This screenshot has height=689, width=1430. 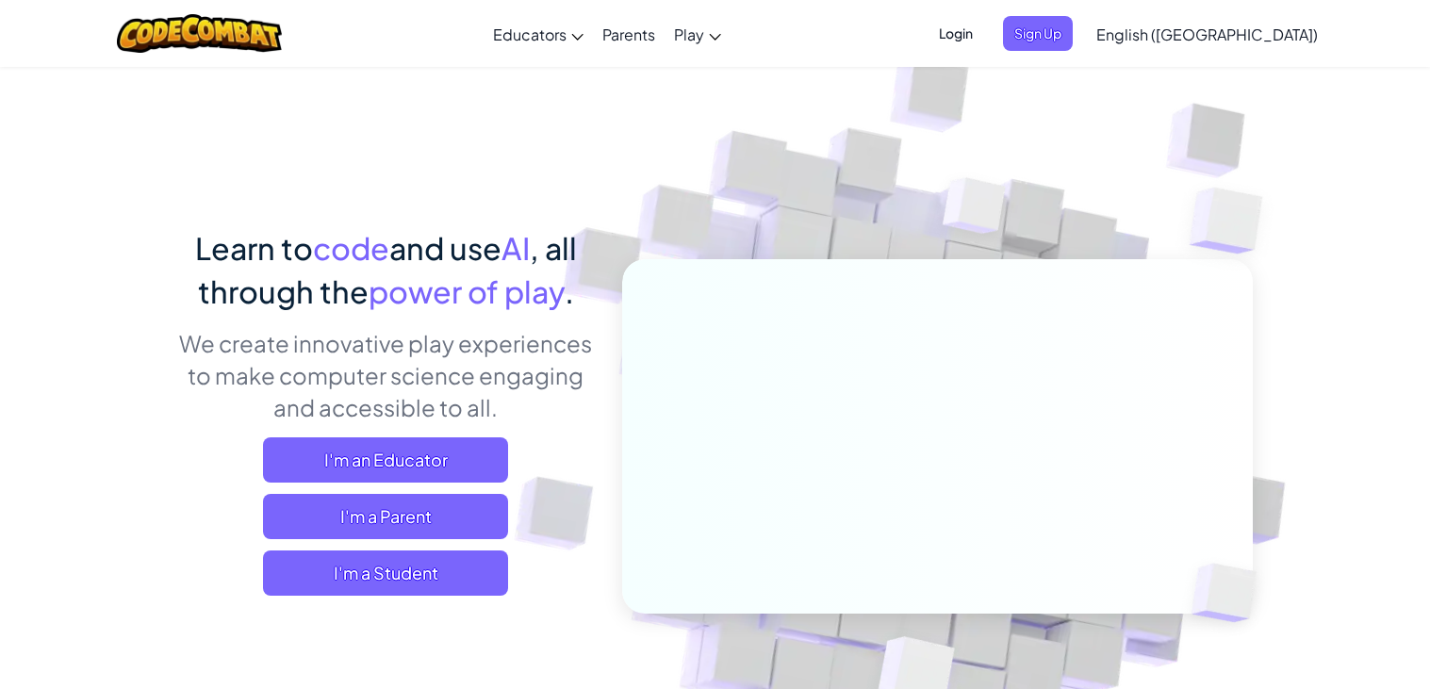 What do you see at coordinates (1038, 33) in the screenshot?
I see `button: Sign Up` at bounding box center [1038, 33].